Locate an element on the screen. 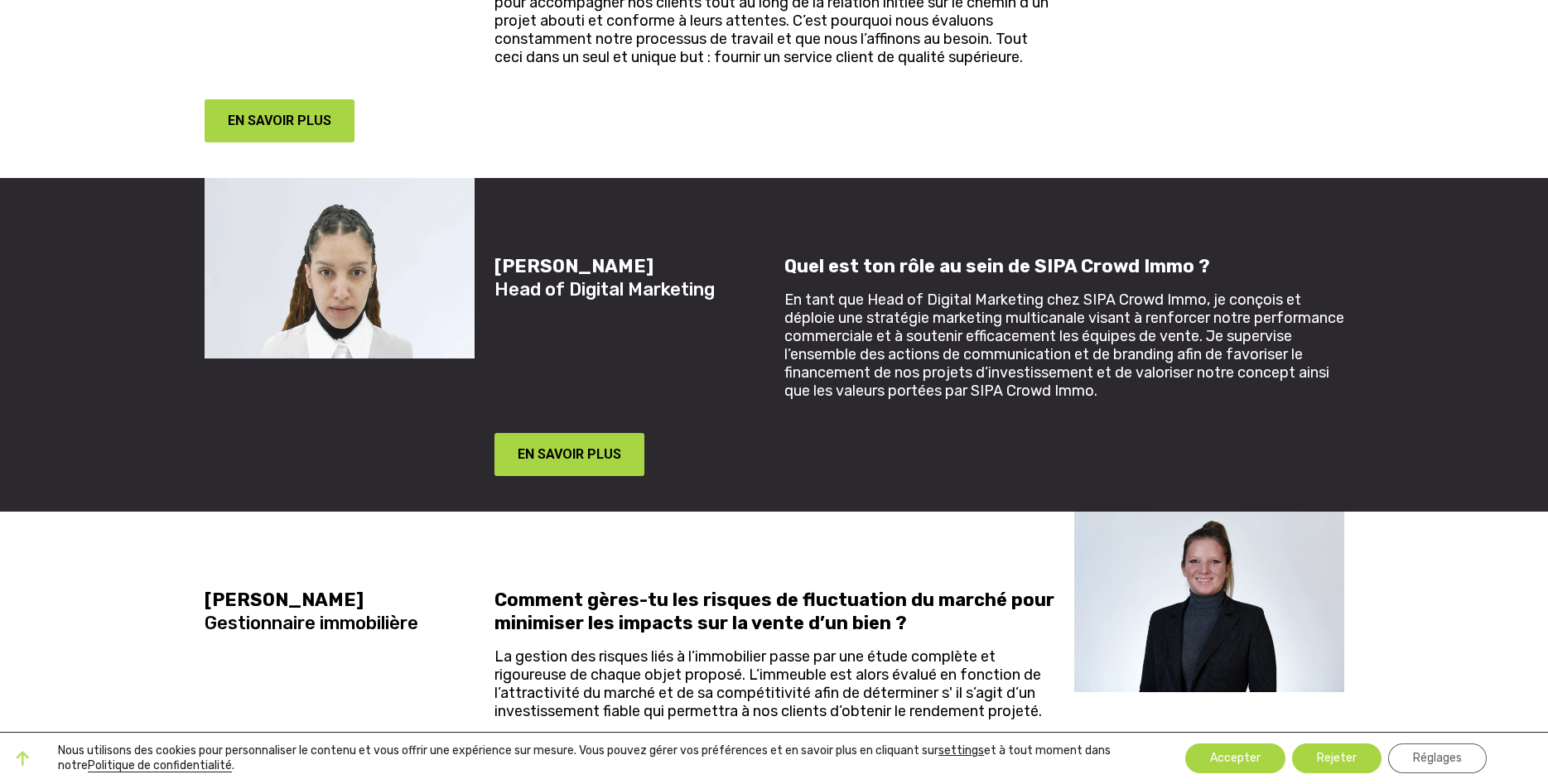  div: Widget de chat is located at coordinates (1506, 744).